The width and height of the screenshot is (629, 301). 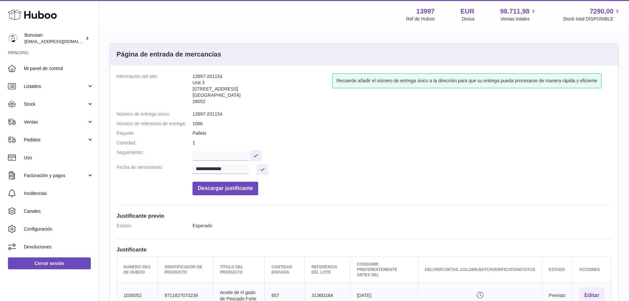 I want to click on a: 7290,00 Stock total DISPONIBLE, so click(x=592, y=15).